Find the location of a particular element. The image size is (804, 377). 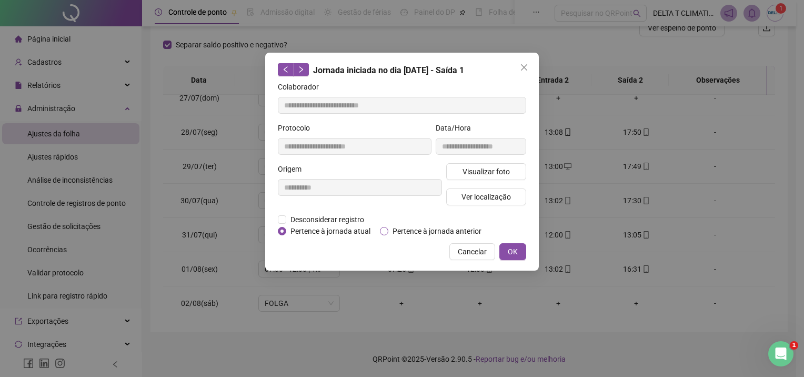

label: Protocolo is located at coordinates (297, 128).